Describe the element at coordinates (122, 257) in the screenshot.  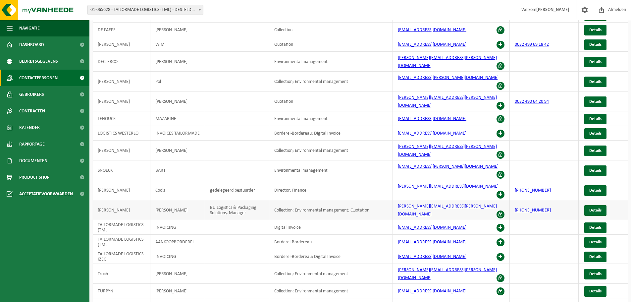
I see `td: TAILORMADE LOGISTICS IZEG` at that location.